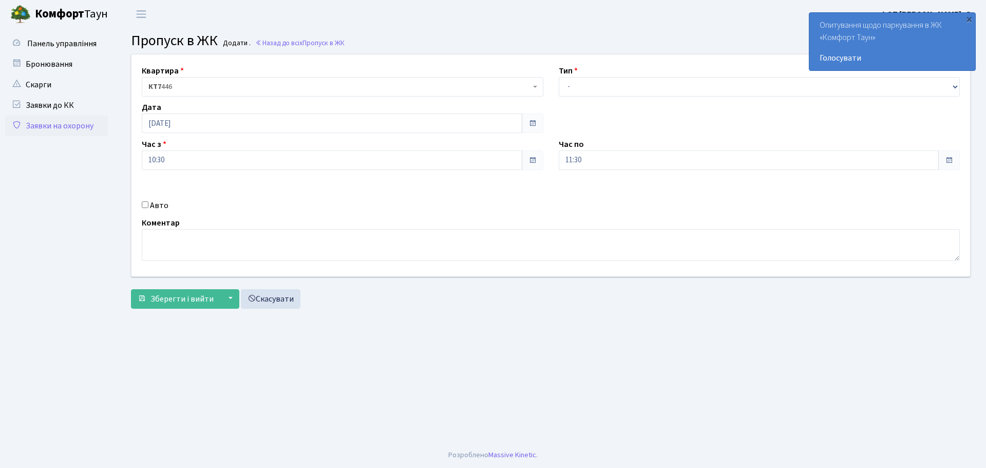 This screenshot has height=468, width=986. What do you see at coordinates (71, 14) in the screenshot?
I see `span: Таун` at bounding box center [71, 14].